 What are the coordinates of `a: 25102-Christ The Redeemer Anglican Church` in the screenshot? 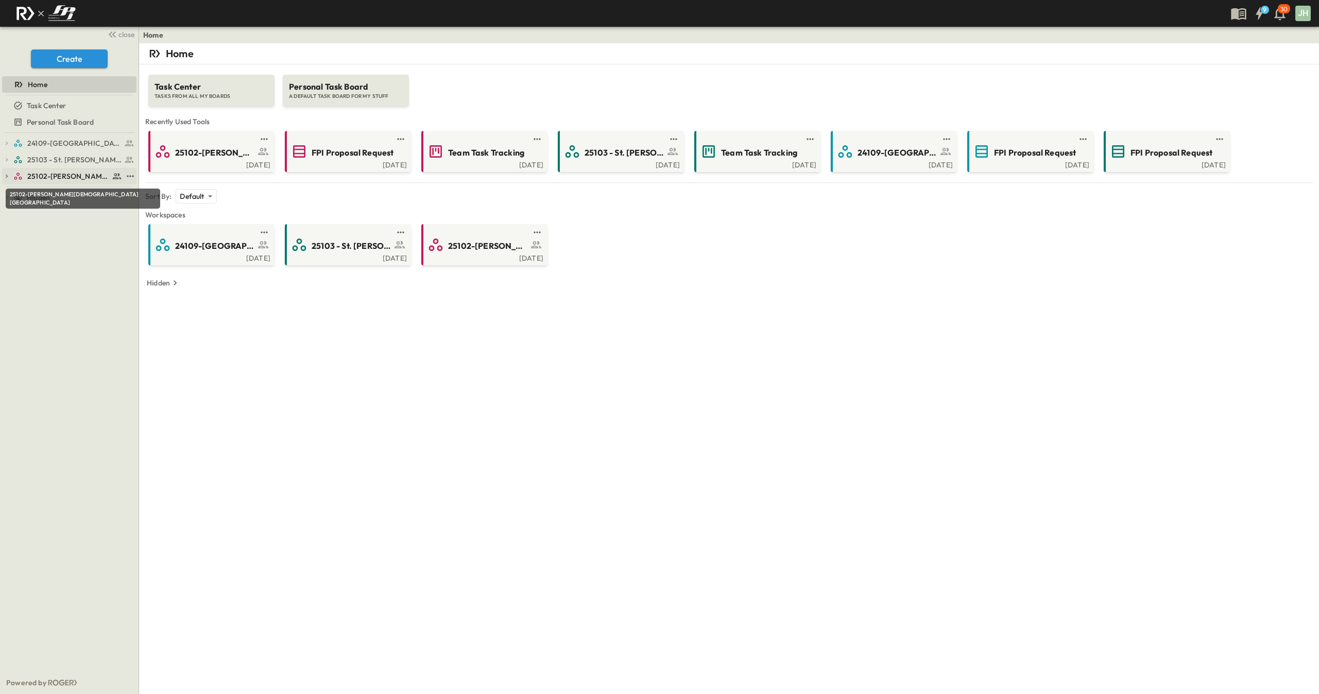 It's located at (67, 176).